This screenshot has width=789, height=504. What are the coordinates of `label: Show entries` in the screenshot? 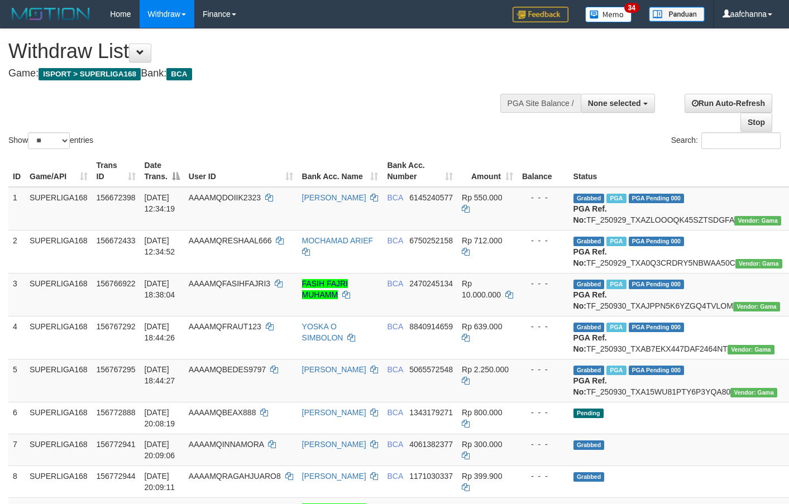 It's located at (51, 141).